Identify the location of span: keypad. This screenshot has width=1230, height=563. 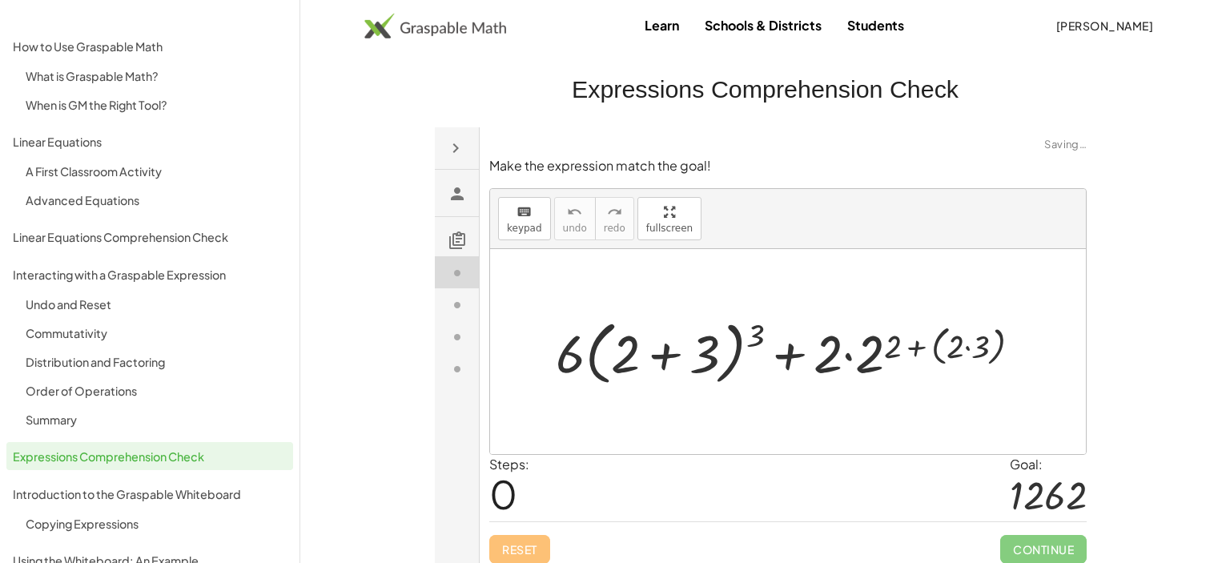
(90, 101).